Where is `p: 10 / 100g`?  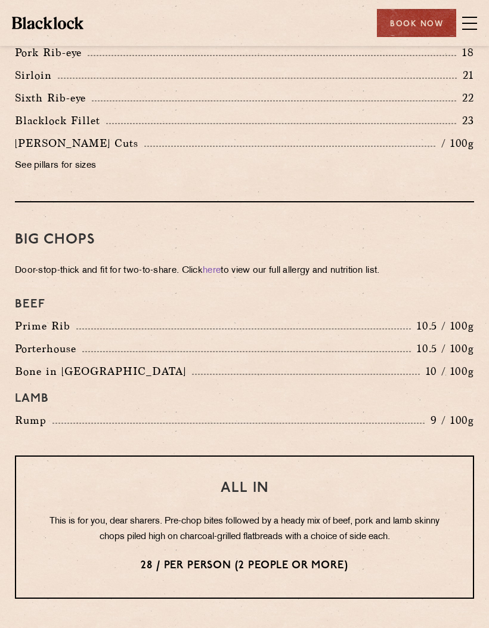
p: 10 / 100g is located at coordinates (447, 371).